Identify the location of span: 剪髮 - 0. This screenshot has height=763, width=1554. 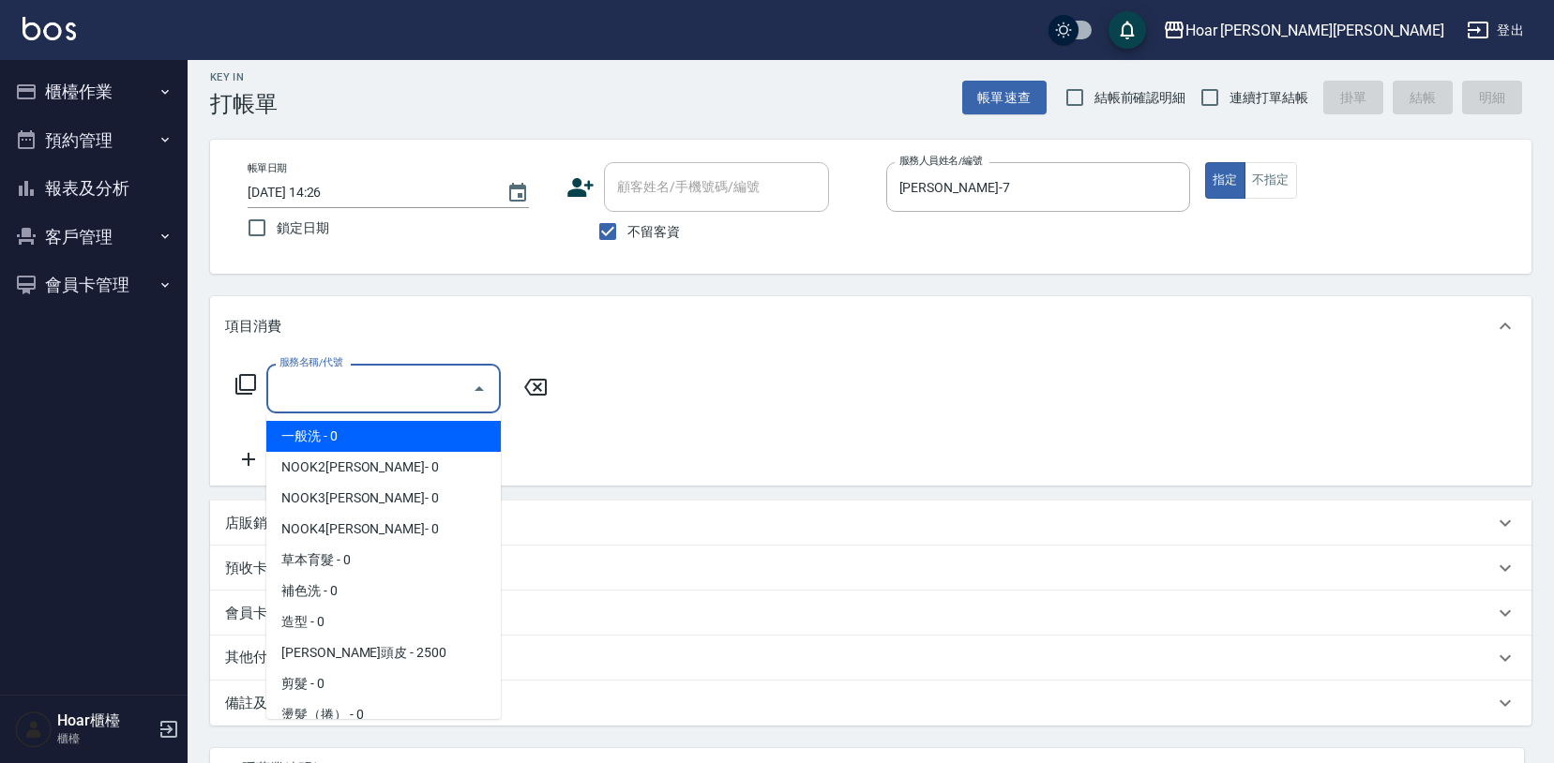
(383, 684).